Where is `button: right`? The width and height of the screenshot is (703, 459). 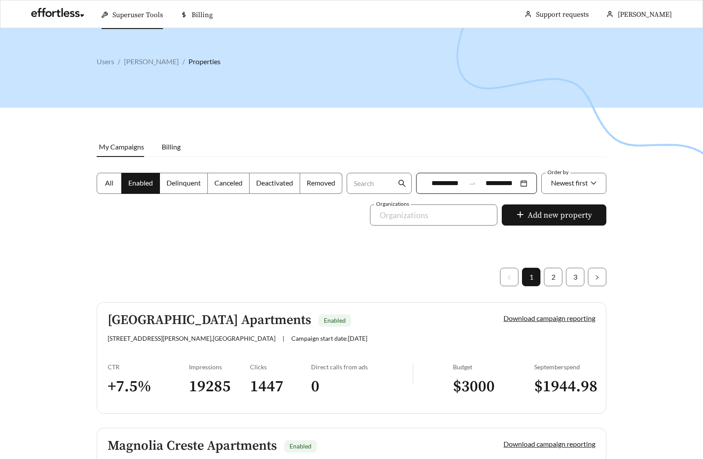 button: right is located at coordinates (597, 277).